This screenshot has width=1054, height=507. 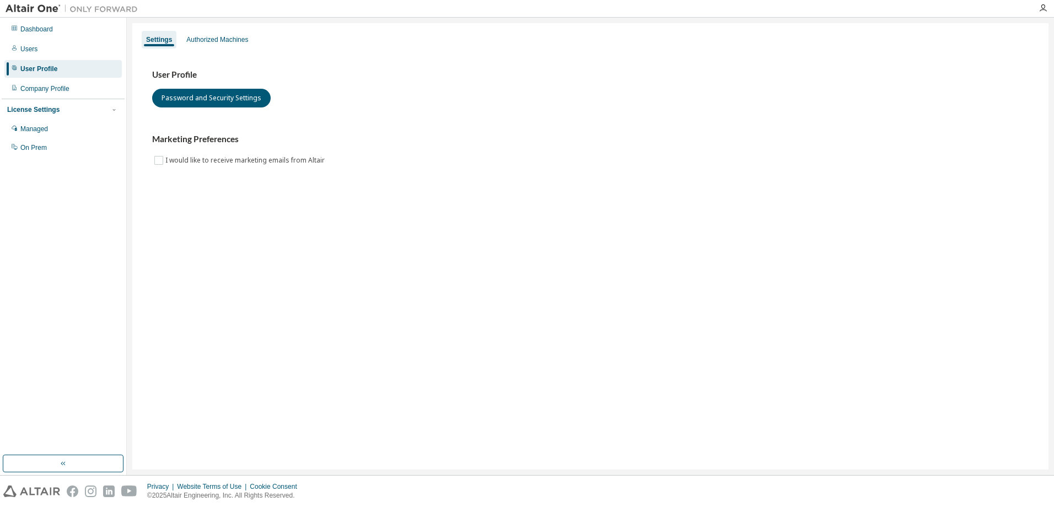 What do you see at coordinates (246, 160) in the screenshot?
I see `label: I would like to receive marketing emails from Altair` at bounding box center [246, 160].